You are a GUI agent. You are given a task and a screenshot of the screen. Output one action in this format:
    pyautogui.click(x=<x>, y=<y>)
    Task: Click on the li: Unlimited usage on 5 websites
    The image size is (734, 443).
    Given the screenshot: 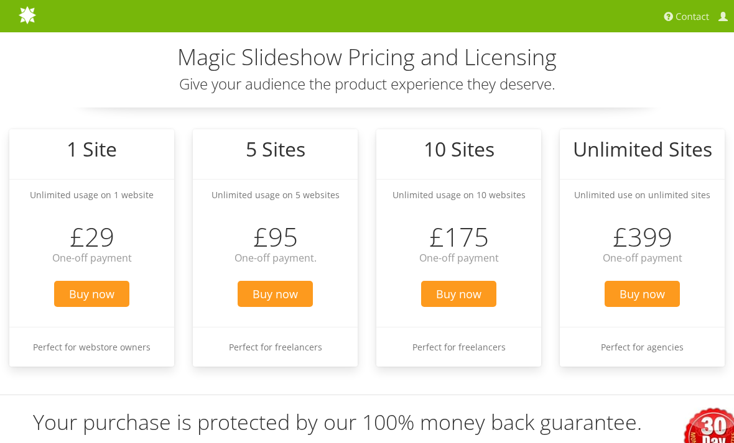 What is the action you would take?
    pyautogui.click(x=275, y=195)
    